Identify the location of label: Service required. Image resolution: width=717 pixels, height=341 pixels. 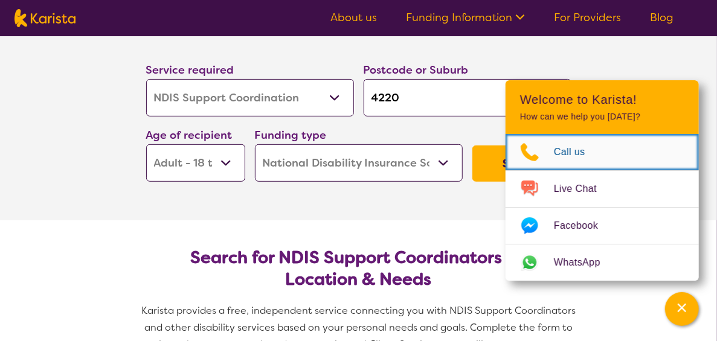
(190, 70).